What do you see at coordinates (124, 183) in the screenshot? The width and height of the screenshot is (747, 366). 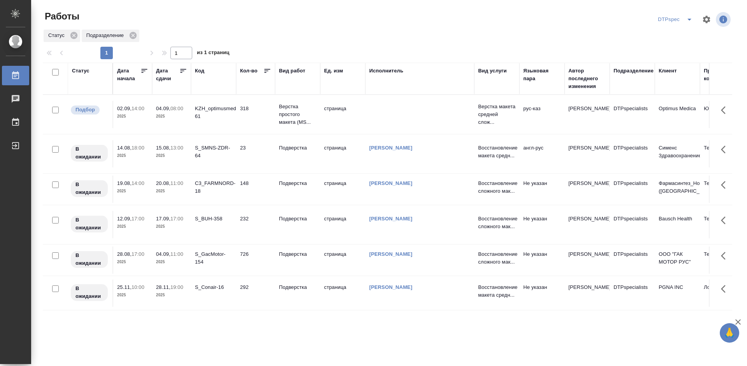 I see `p: 19.08,` at bounding box center [124, 183].